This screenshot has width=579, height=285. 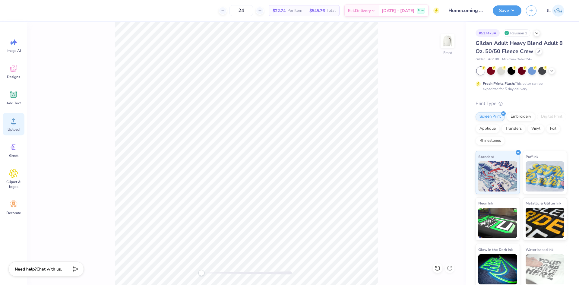 I want to click on span: Minimum Order: 24 +, so click(x=517, y=59).